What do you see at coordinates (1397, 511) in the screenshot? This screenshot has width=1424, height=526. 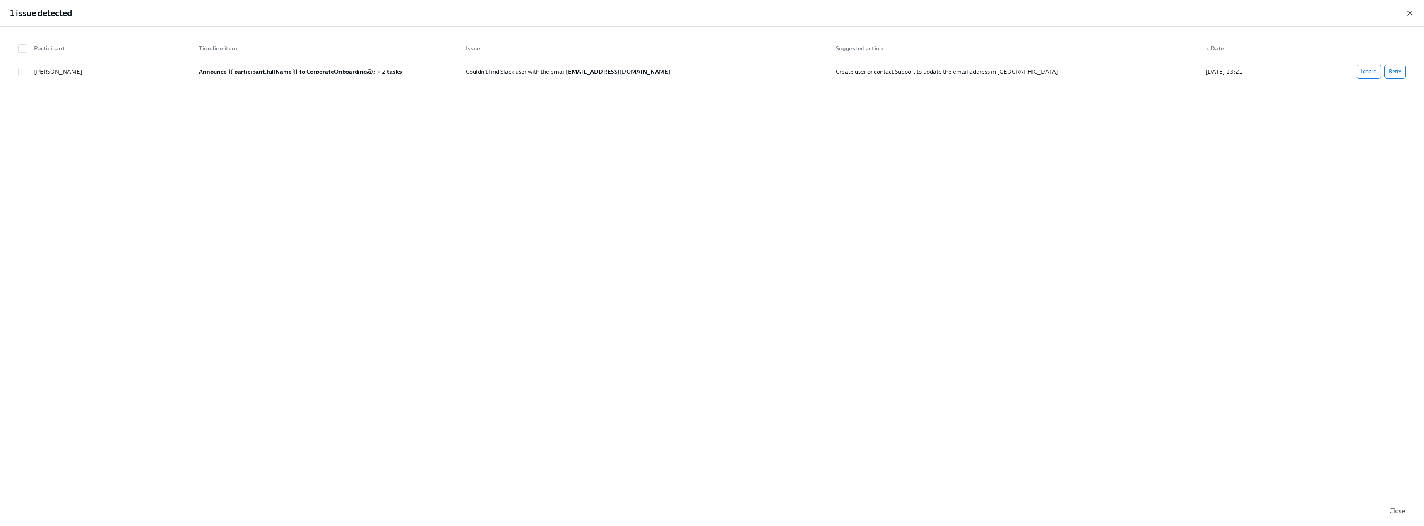 I see `button: Close` at bounding box center [1397, 511].